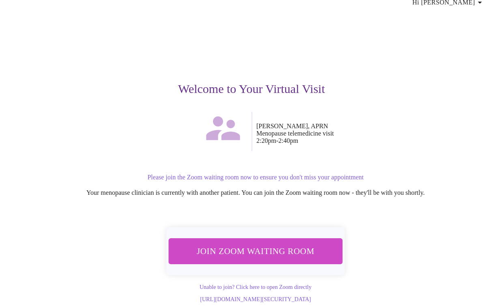 This screenshot has width=503, height=306. Describe the element at coordinates (255, 193) in the screenshot. I see `p: Your menopause clinician is currently with another patient. You can join the Zoom waiting room no...` at that location.